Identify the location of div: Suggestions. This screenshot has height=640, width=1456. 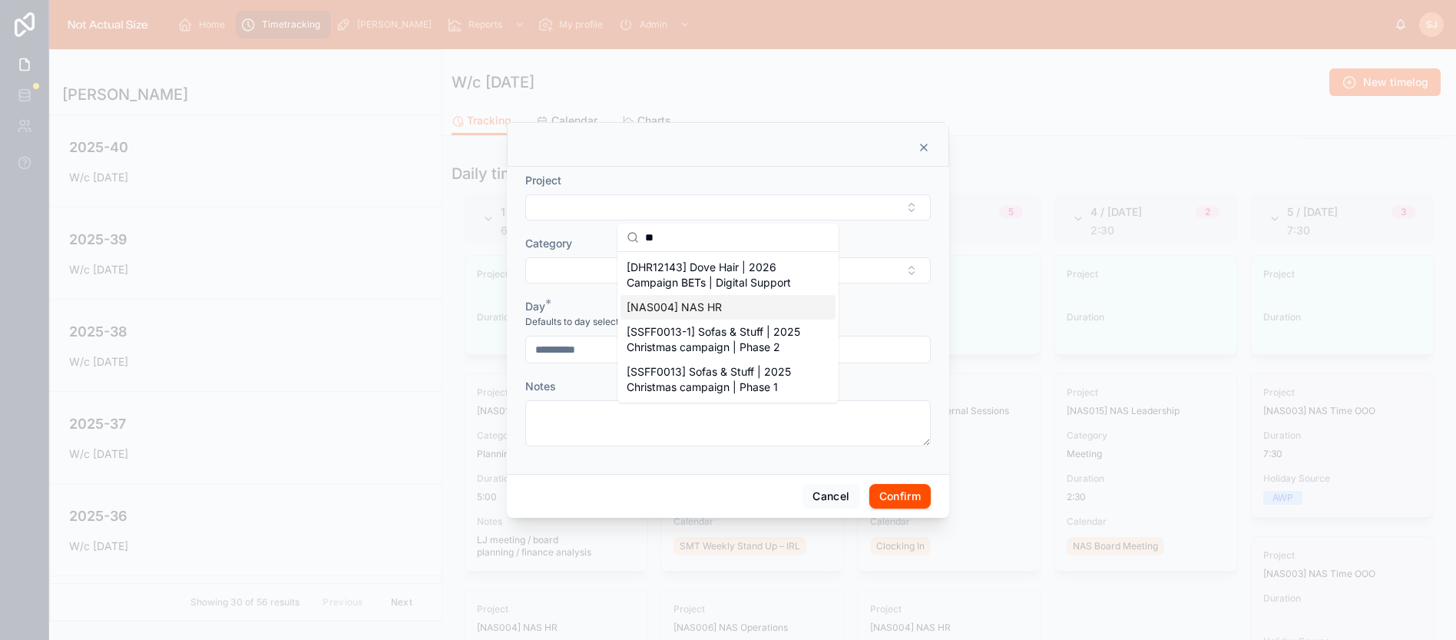
(728, 327).